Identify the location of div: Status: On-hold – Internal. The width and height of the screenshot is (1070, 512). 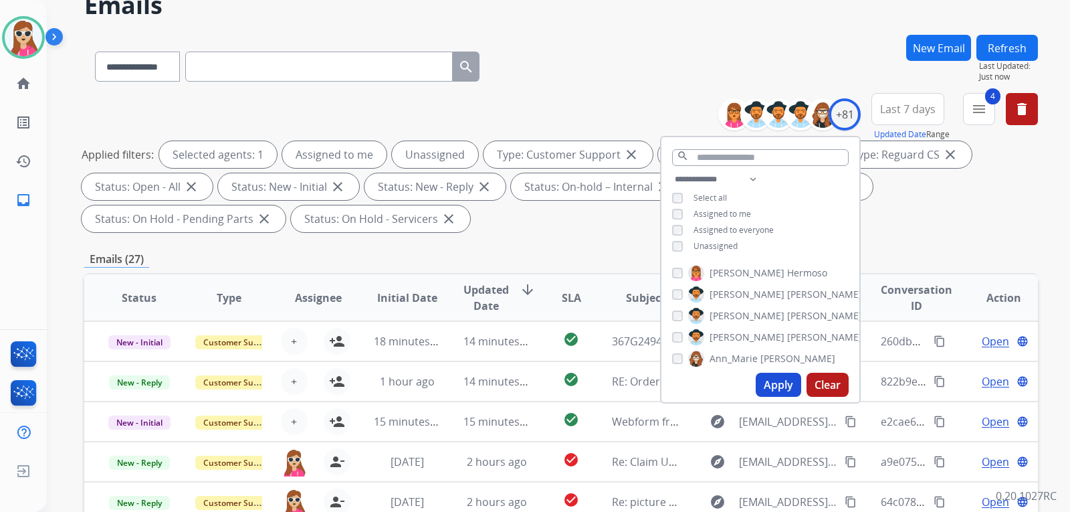
(598, 187).